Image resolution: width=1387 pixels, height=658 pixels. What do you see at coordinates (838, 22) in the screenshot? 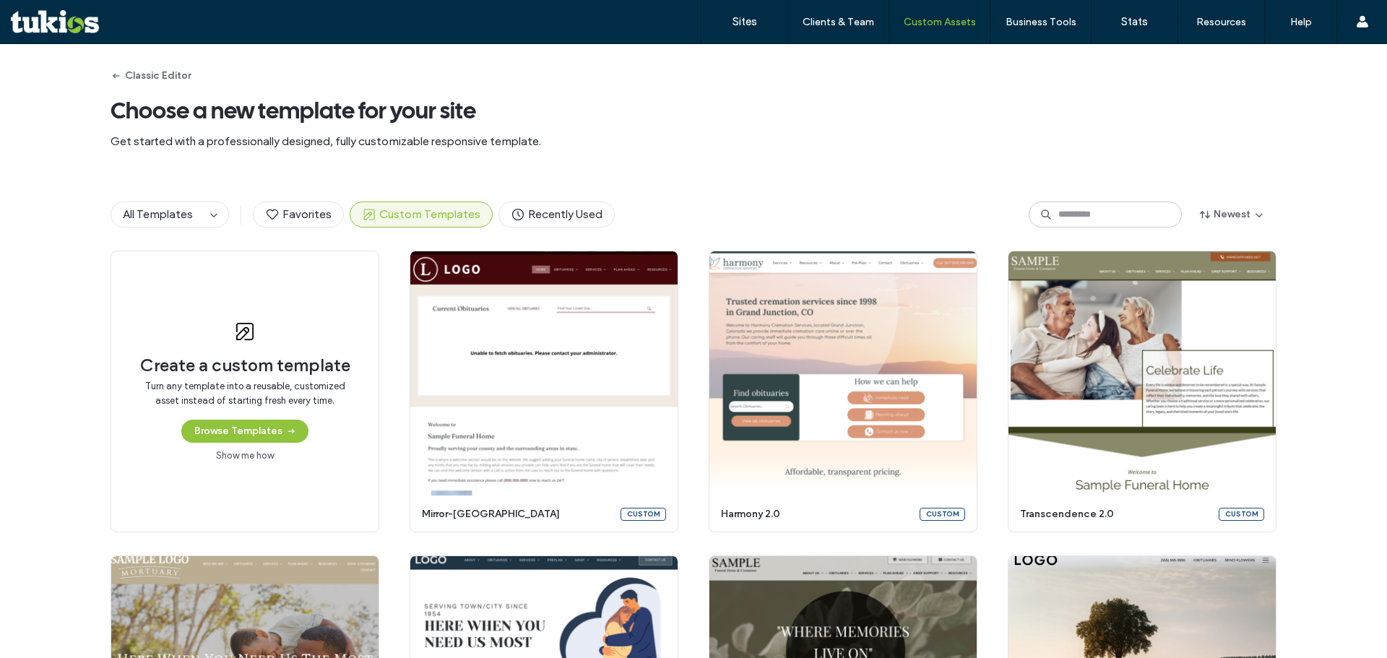
I see `label: Clients & Team` at bounding box center [838, 22].